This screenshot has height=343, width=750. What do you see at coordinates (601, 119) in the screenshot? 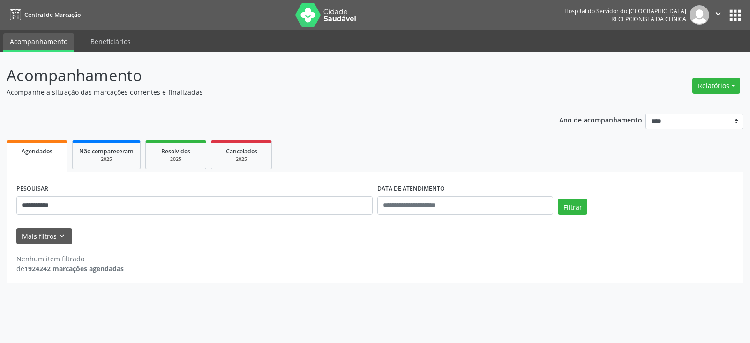
I see `p: Ano de acompanhamento` at bounding box center [601, 119].